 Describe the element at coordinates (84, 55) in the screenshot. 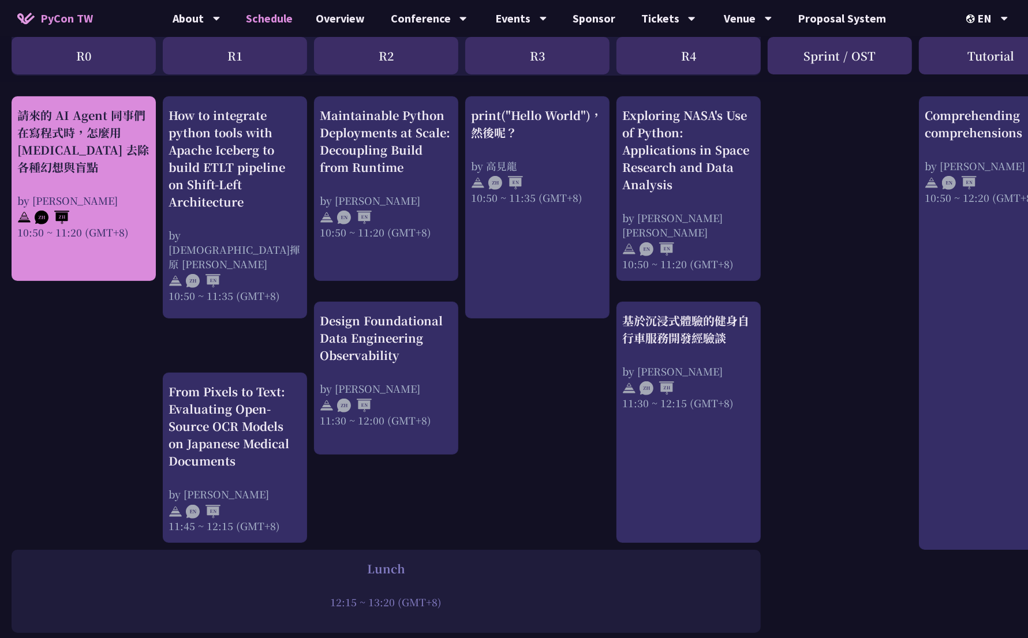

I see `div: R0` at that location.